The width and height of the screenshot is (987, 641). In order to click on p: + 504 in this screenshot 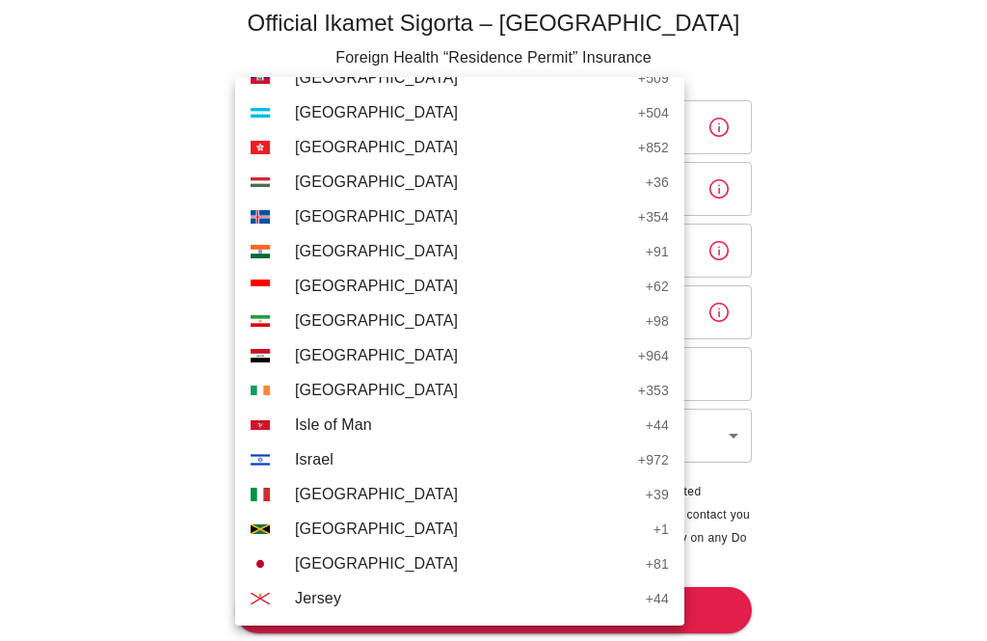, I will do `click(654, 113)`.